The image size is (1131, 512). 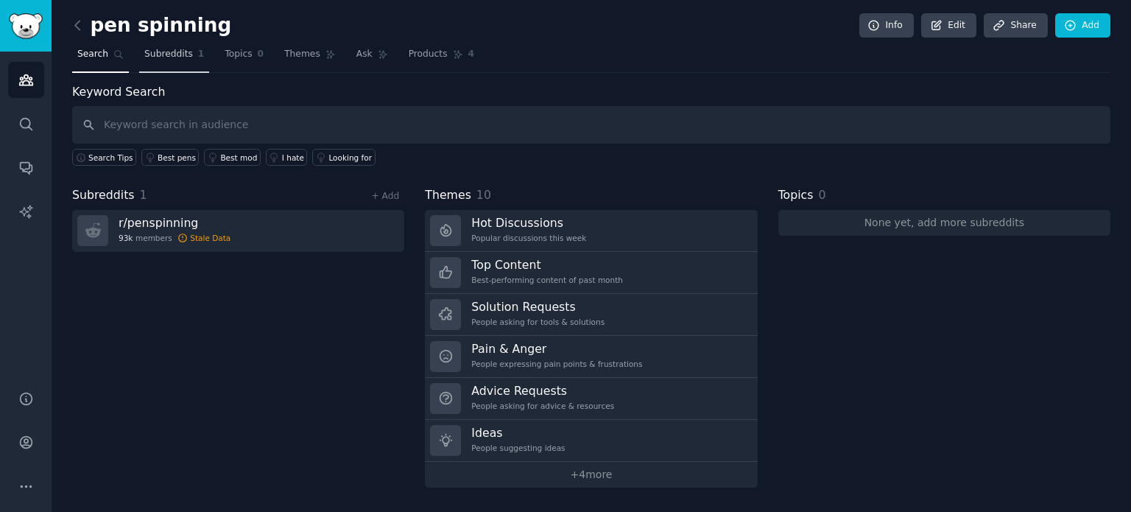 I want to click on div: Popular discussions this week, so click(x=529, y=238).